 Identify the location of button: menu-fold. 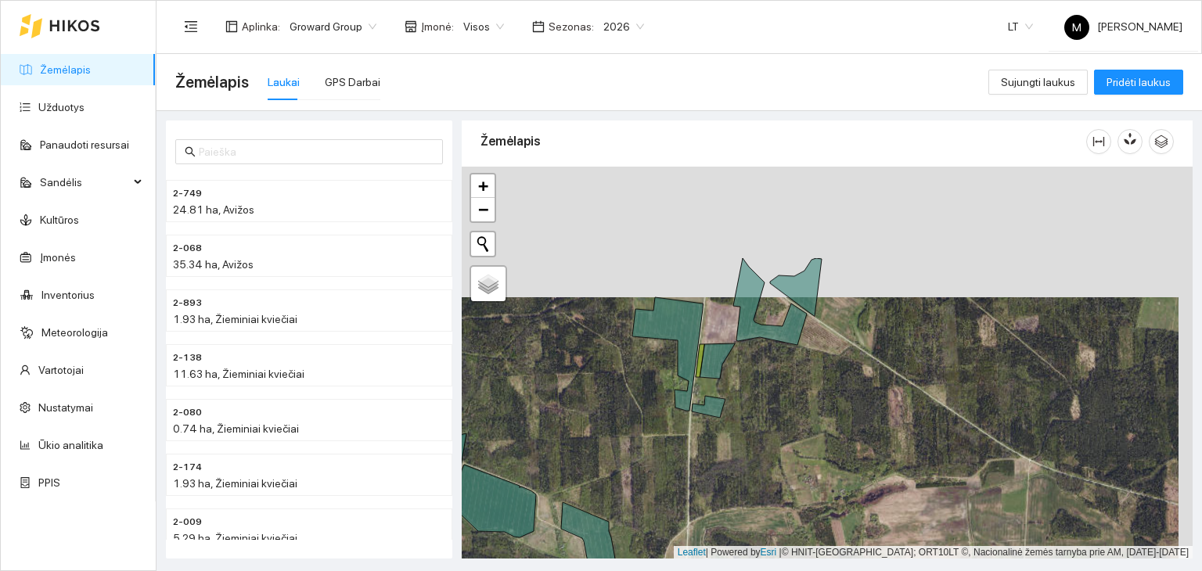
(191, 27).